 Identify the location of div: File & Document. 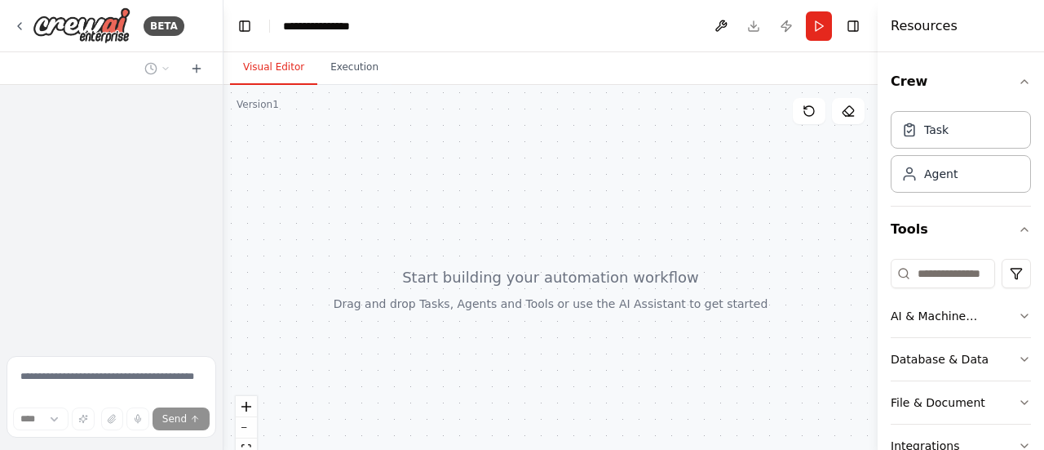
(938, 402).